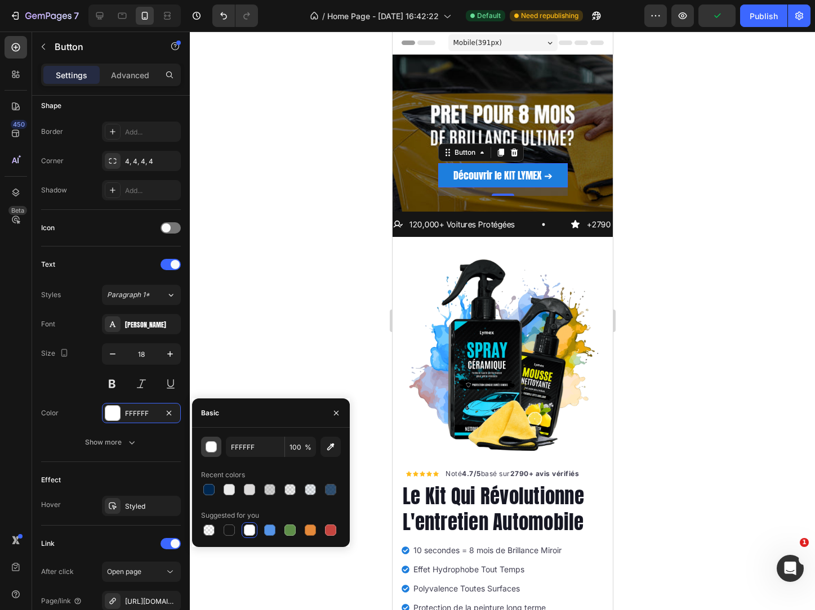  What do you see at coordinates (141, 572) in the screenshot?
I see `button: Open page` at bounding box center [141, 572].